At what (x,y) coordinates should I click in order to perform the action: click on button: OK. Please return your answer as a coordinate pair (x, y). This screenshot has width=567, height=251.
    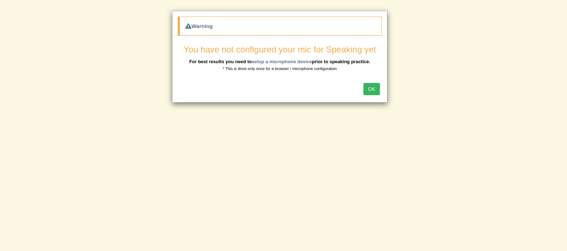
    Looking at the image, I should click on (372, 89).